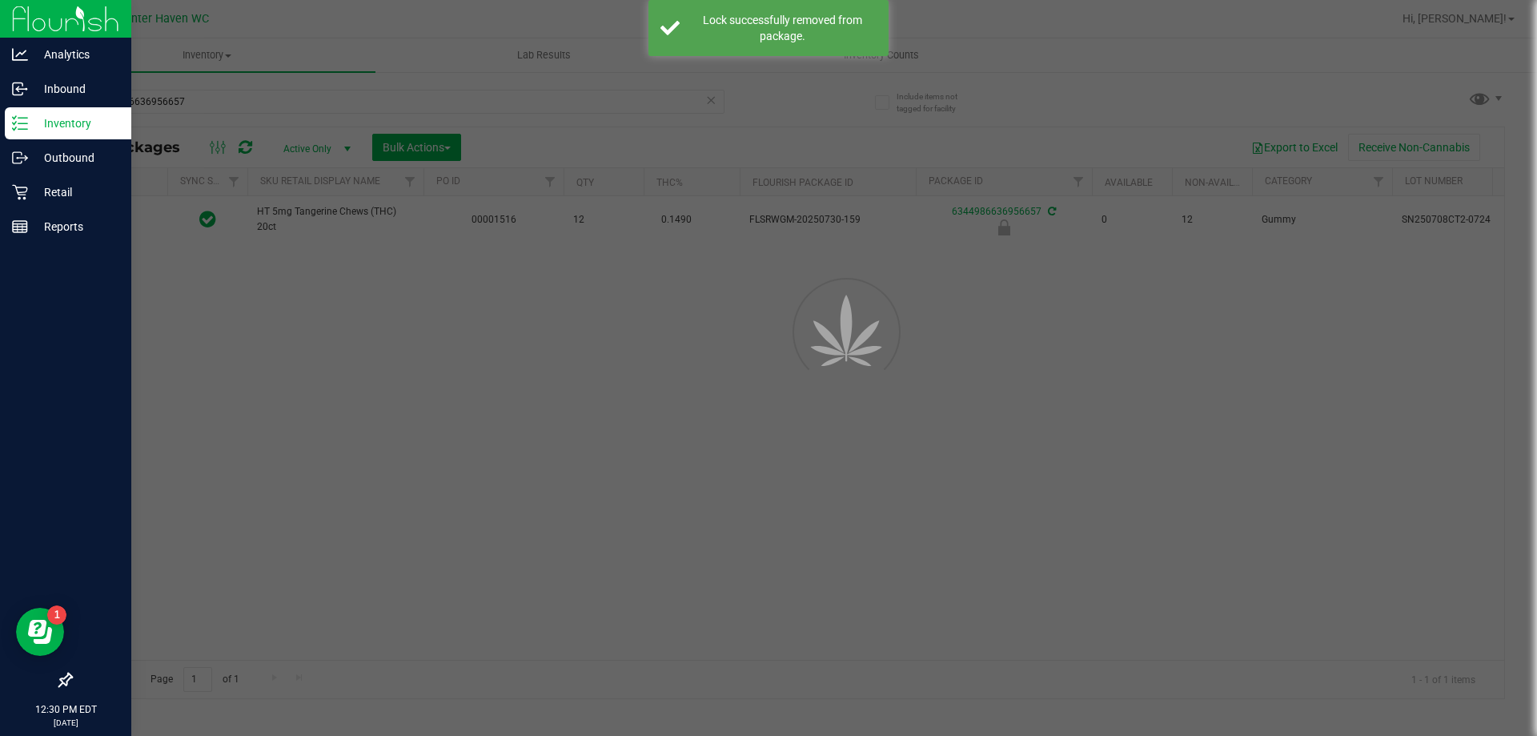 Image resolution: width=1537 pixels, height=736 pixels. Describe the element at coordinates (10, 9) in the screenshot. I see `span: 1` at that location.